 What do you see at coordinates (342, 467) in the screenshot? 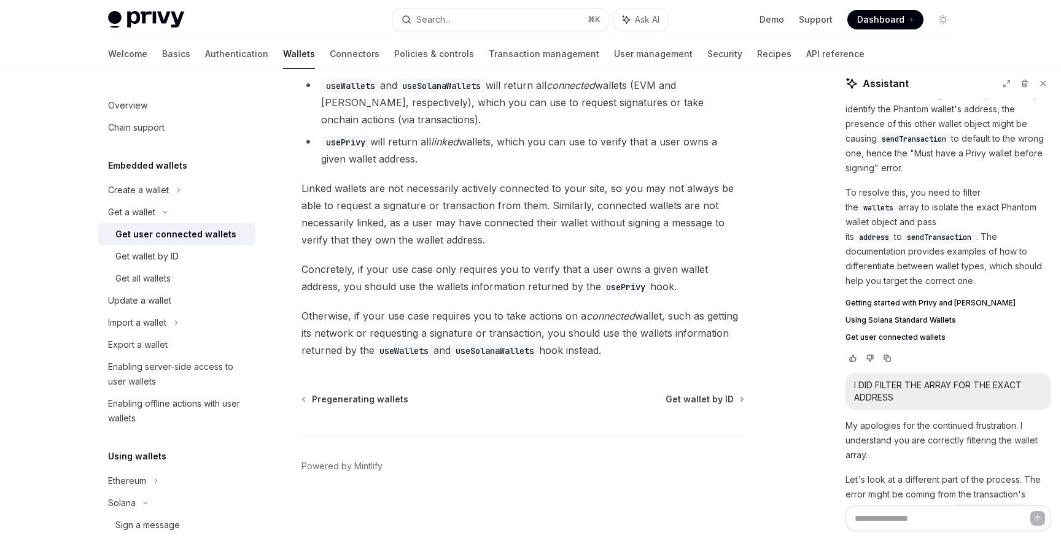
I see `a: Powered by Mintlify` at bounding box center [342, 467].